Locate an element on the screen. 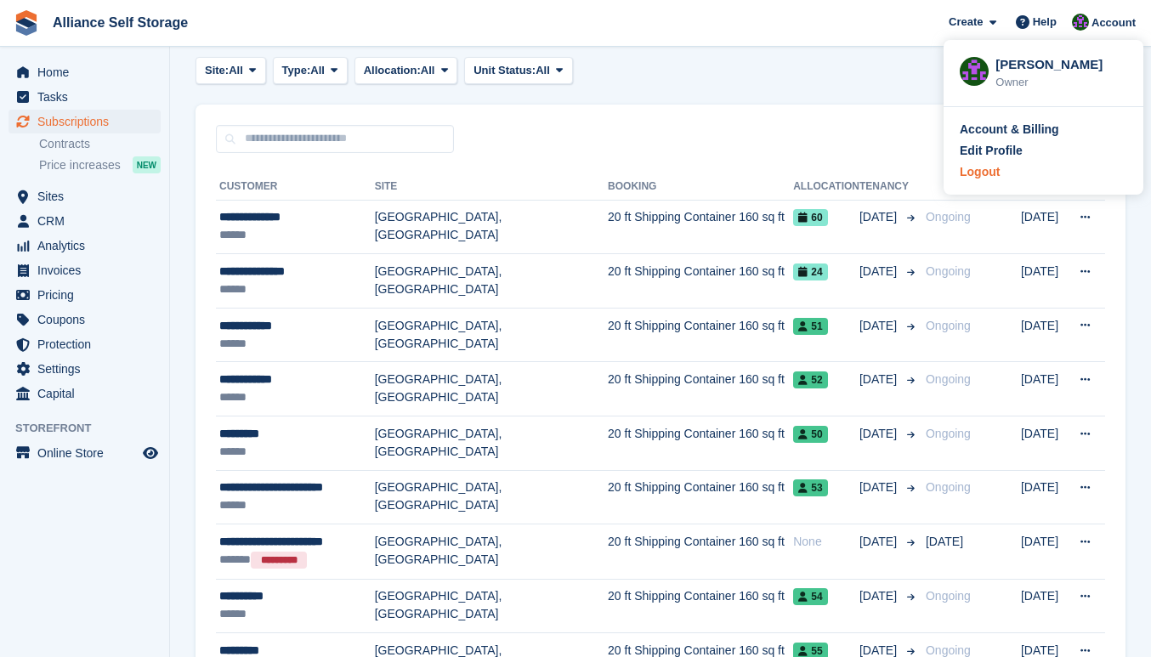 The height and width of the screenshot is (657, 1151). a: Contracts is located at coordinates (99, 144).